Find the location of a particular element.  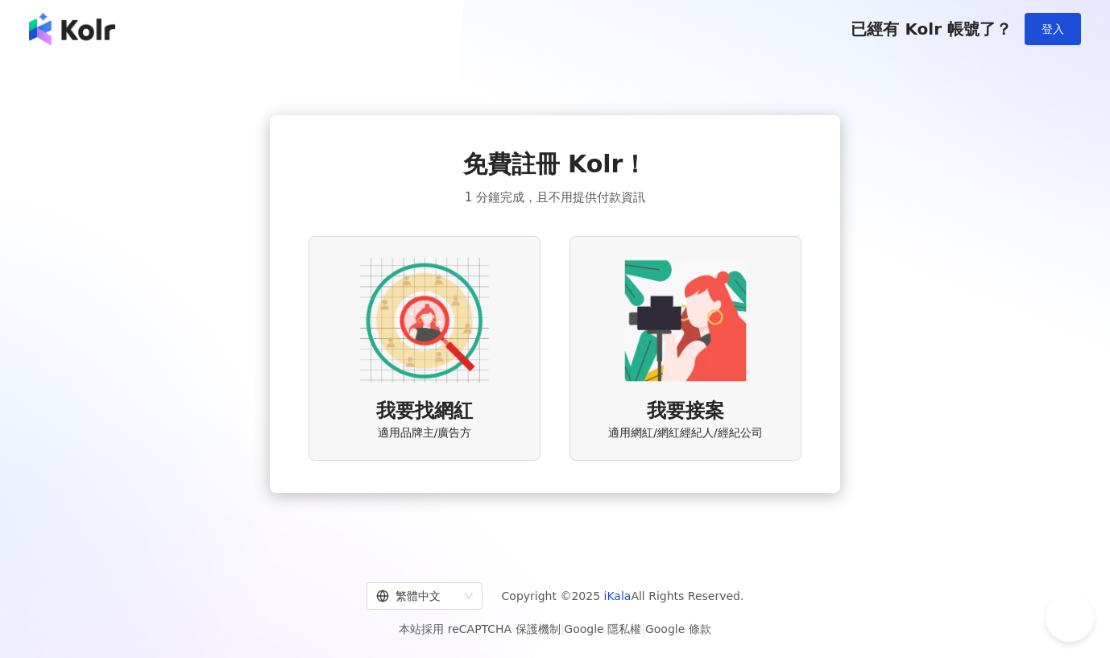

a: iKala is located at coordinates (618, 596).